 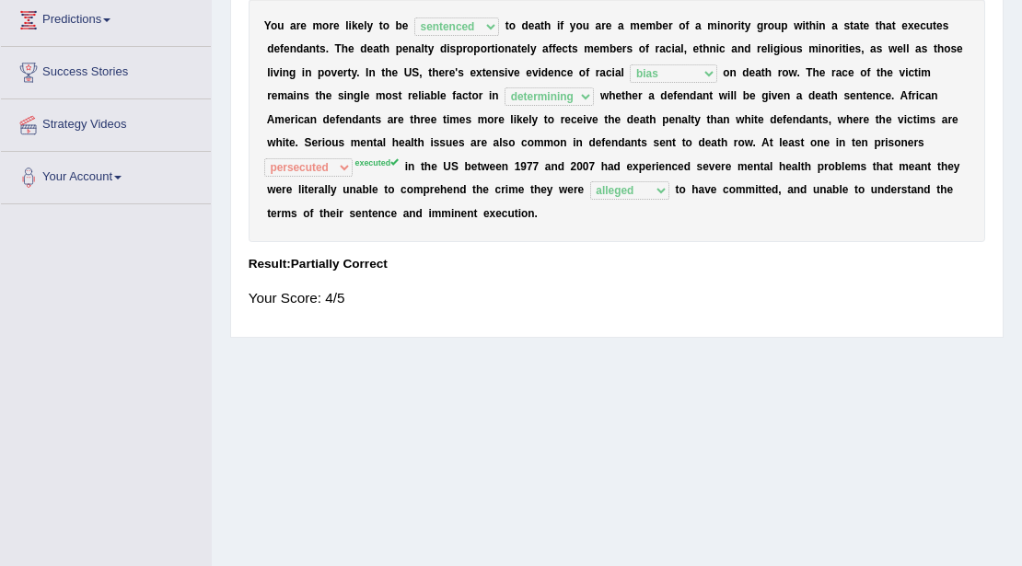 What do you see at coordinates (929, 26) in the screenshot?
I see `b: u` at bounding box center [929, 26].